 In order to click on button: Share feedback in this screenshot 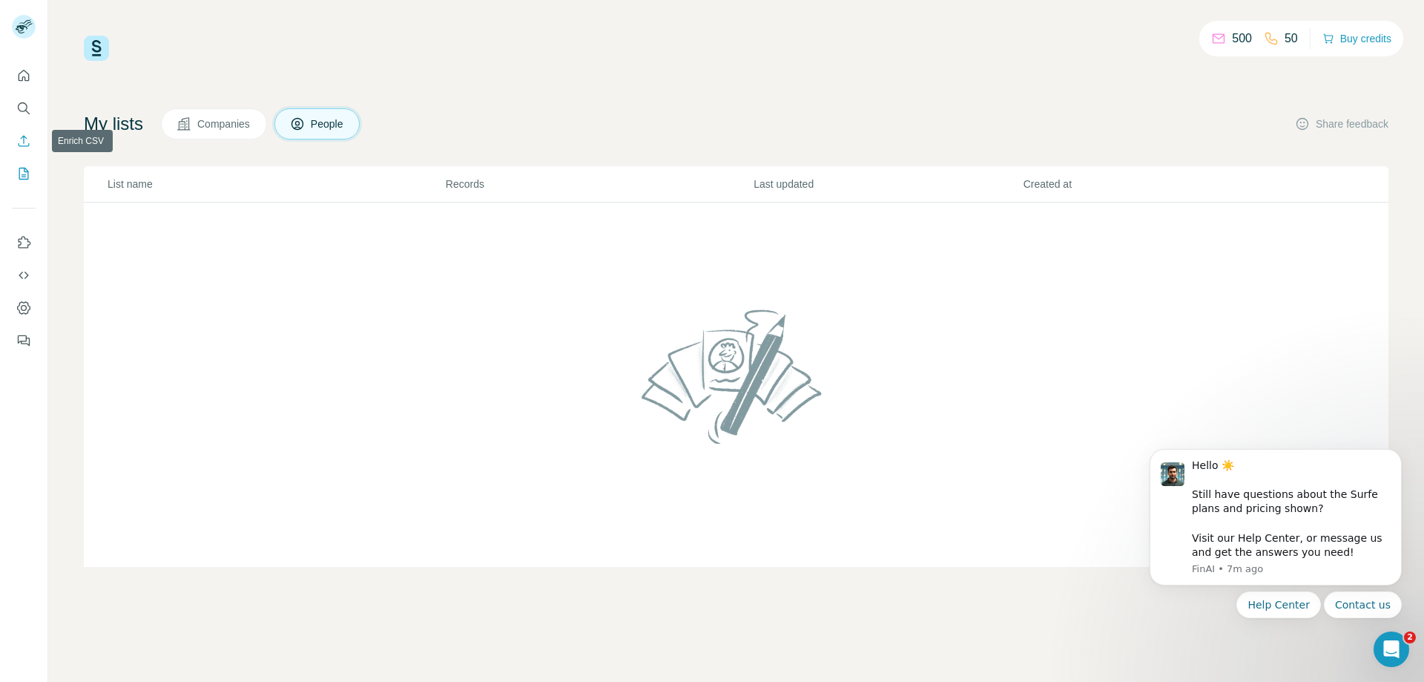, I will do `click(1342, 124)`.